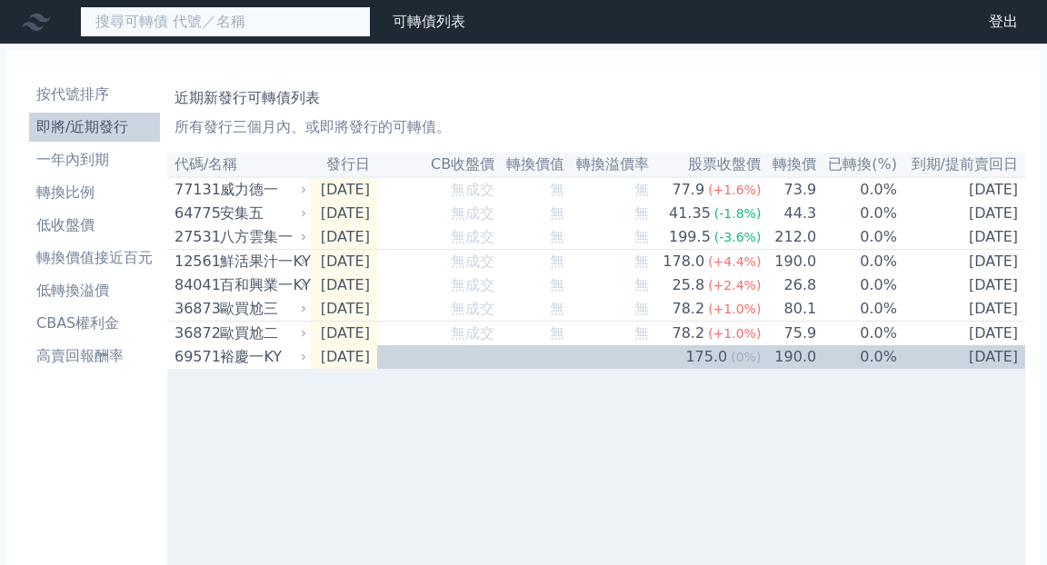 This screenshot has width=1047, height=565. Describe the element at coordinates (95, 225) in the screenshot. I see `a: 低收盤價` at that location.